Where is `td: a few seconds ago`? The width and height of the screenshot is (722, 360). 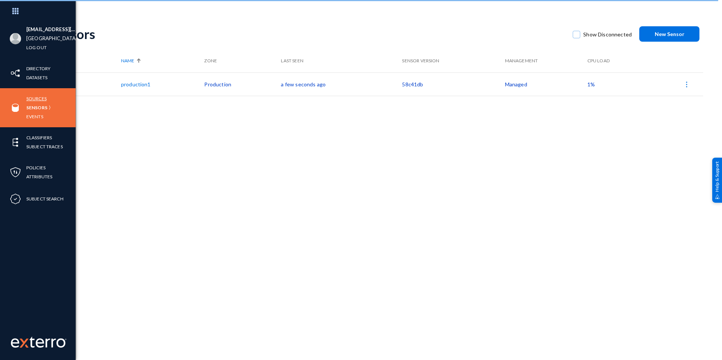
td: a few seconds ago is located at coordinates (341, 84).